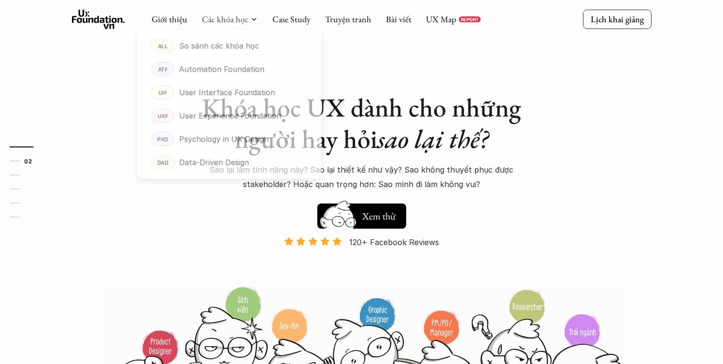  I want to click on p: So sánh các khóa học, so click(219, 45).